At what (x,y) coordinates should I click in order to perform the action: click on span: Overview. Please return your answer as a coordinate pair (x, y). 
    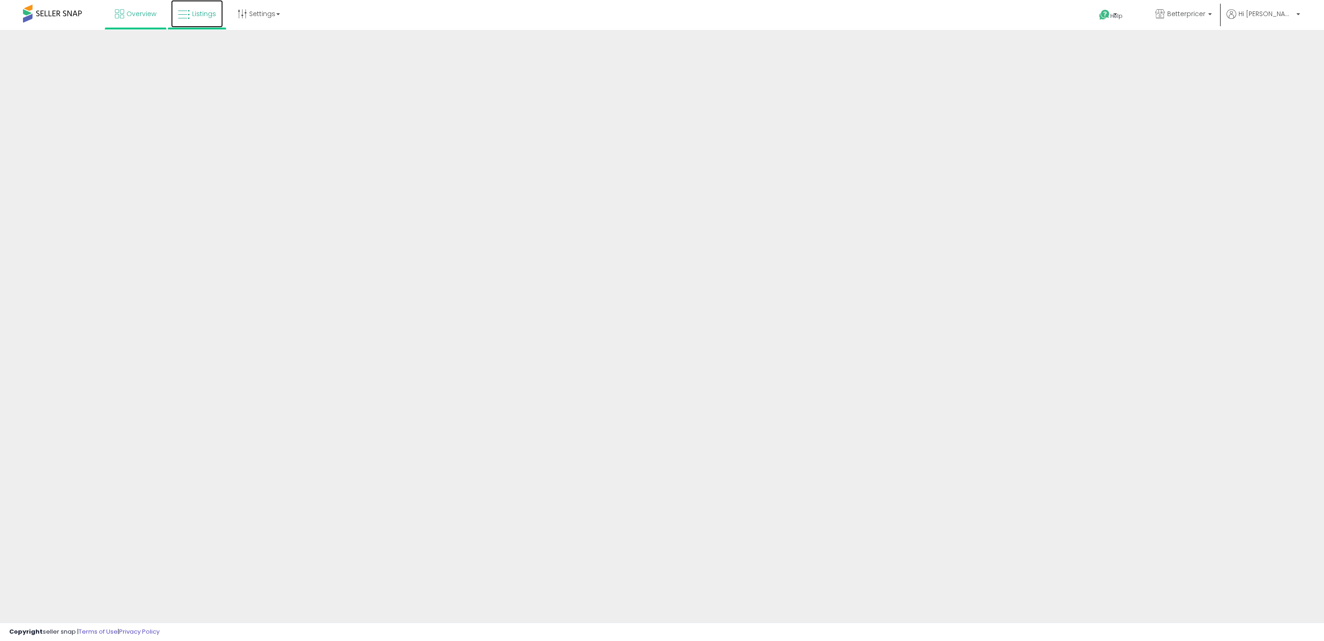
    Looking at the image, I should click on (141, 14).